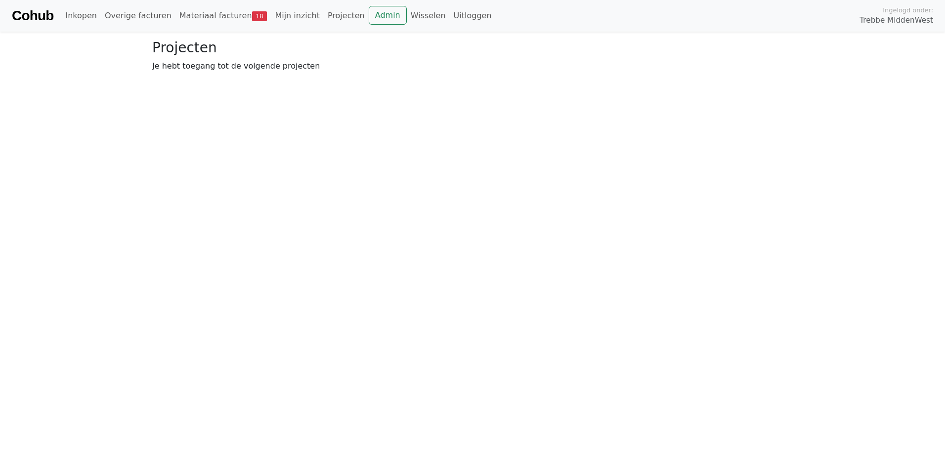 The width and height of the screenshot is (945, 456). I want to click on a: Wisselen, so click(428, 16).